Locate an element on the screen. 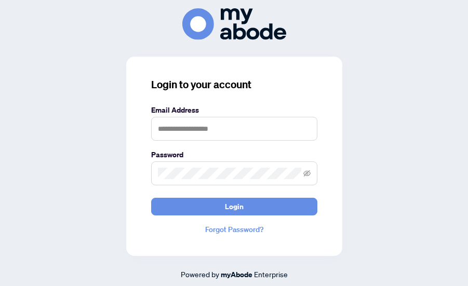 The width and height of the screenshot is (468, 286). span: Enterprise is located at coordinates (271, 274).